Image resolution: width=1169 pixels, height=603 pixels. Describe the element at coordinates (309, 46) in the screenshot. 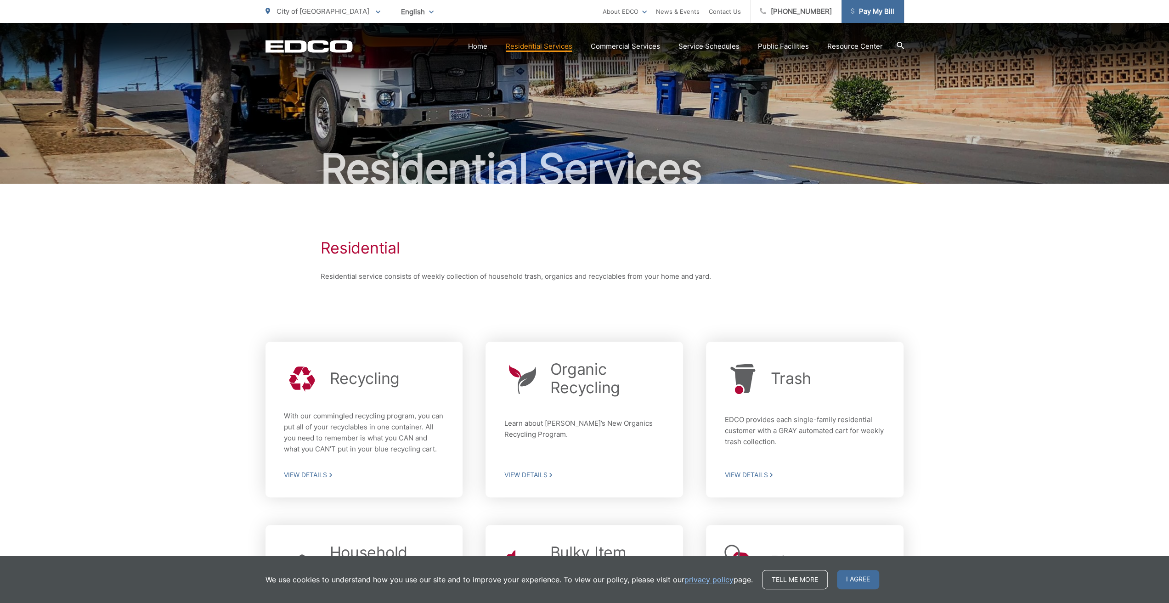

I see `a: EDCD logo. Return to the homepage.` at that location.